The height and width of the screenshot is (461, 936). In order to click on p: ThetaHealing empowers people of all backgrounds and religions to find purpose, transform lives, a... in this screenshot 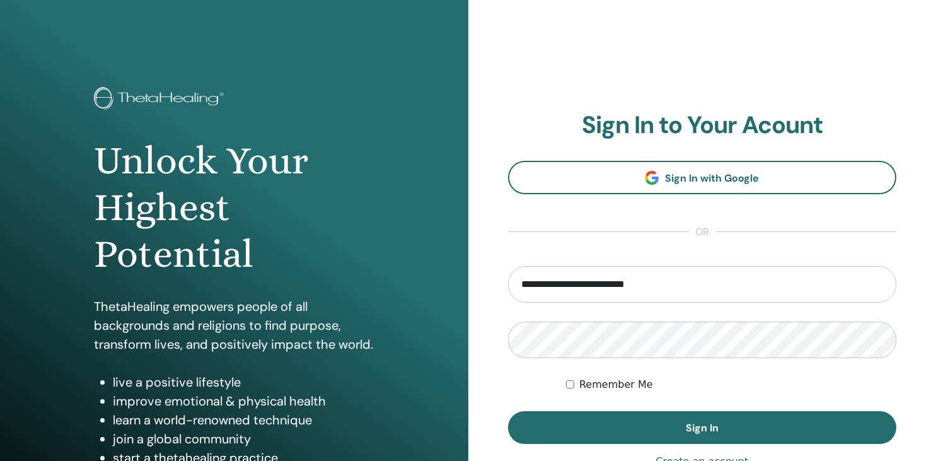, I will do `click(234, 325)`.